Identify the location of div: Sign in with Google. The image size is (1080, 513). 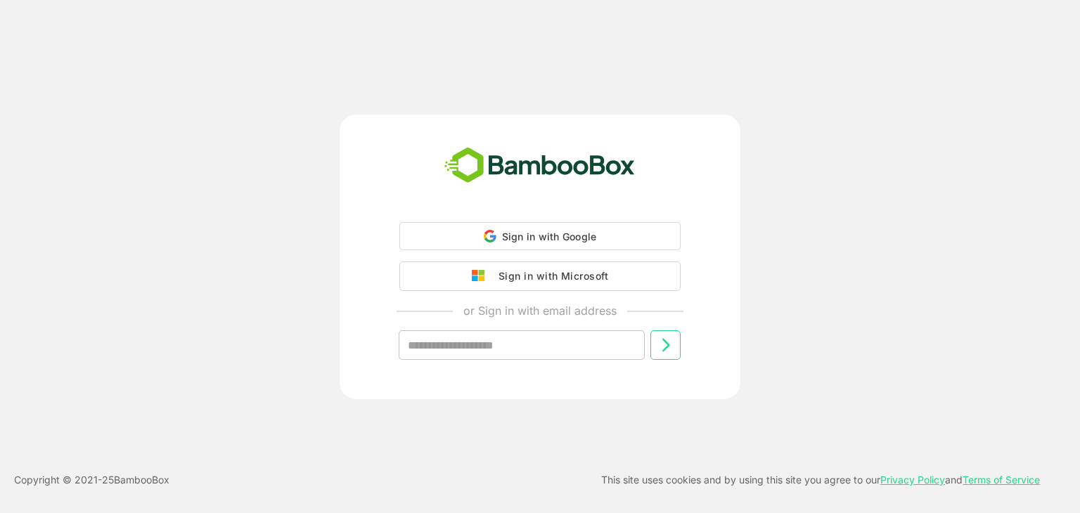
(540, 236).